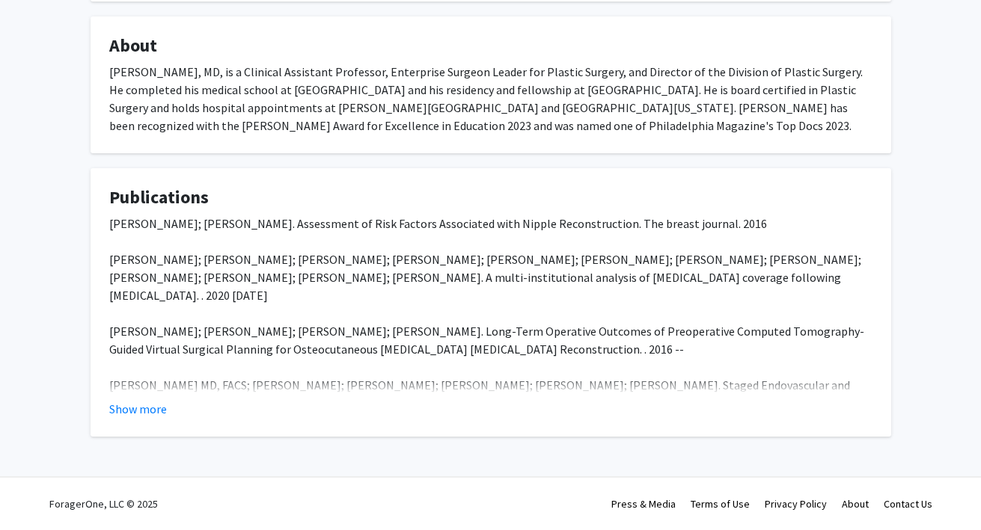 This screenshot has height=530, width=981. I want to click on div: ForagerOne, LLC © 2025, so click(103, 504).